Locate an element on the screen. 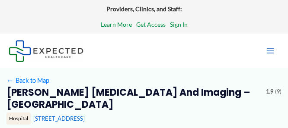  div: Hospital is located at coordinates (19, 119).